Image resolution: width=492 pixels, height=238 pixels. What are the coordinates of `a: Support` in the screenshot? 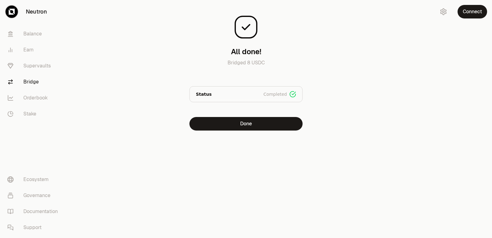 It's located at (34, 227).